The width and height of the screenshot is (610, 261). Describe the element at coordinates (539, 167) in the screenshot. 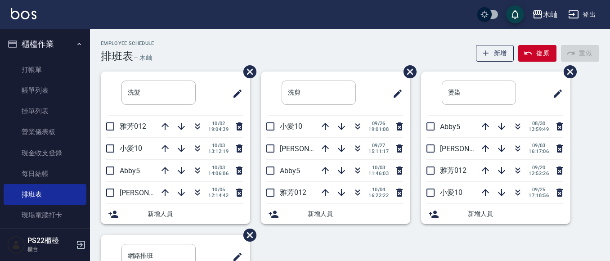

I see `span: 09/20` at that location.